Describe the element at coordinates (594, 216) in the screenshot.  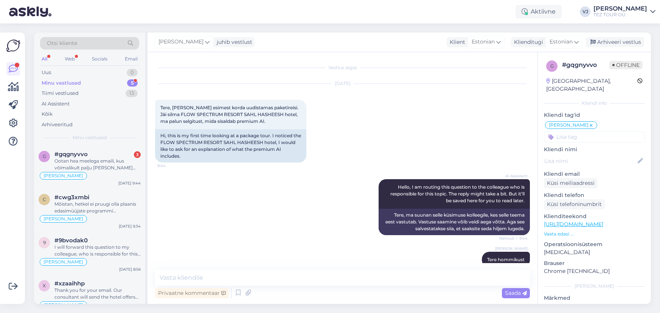
I see `p: Klienditeekond` at that location.